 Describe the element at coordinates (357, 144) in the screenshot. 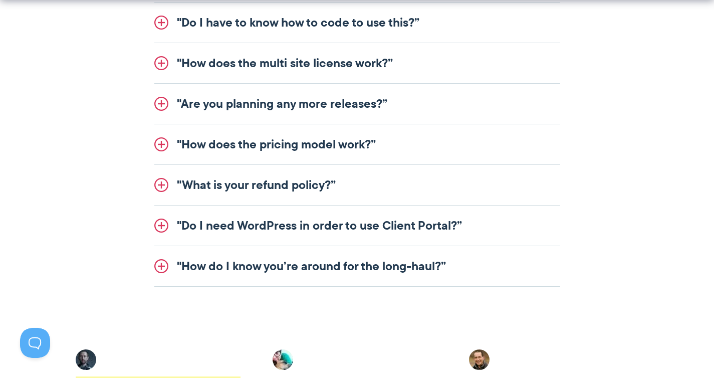

I see `a: "How does the pricing model work?”` at that location.